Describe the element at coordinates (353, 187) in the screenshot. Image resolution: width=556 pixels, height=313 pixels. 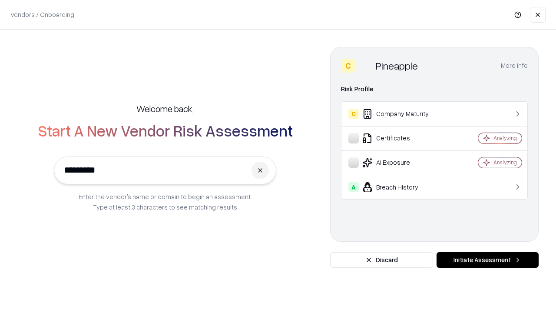
I see `div: A` at that location.